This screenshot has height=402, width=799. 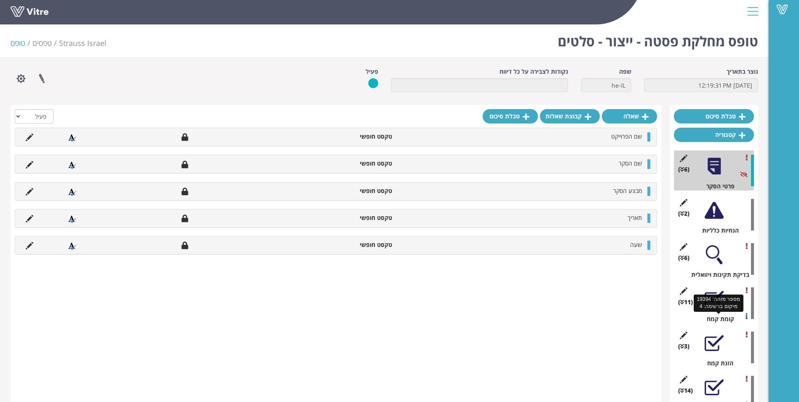 I want to click on div: מספר מזהה: 19394 מיקום ברשימה: 4, so click(x=719, y=303).